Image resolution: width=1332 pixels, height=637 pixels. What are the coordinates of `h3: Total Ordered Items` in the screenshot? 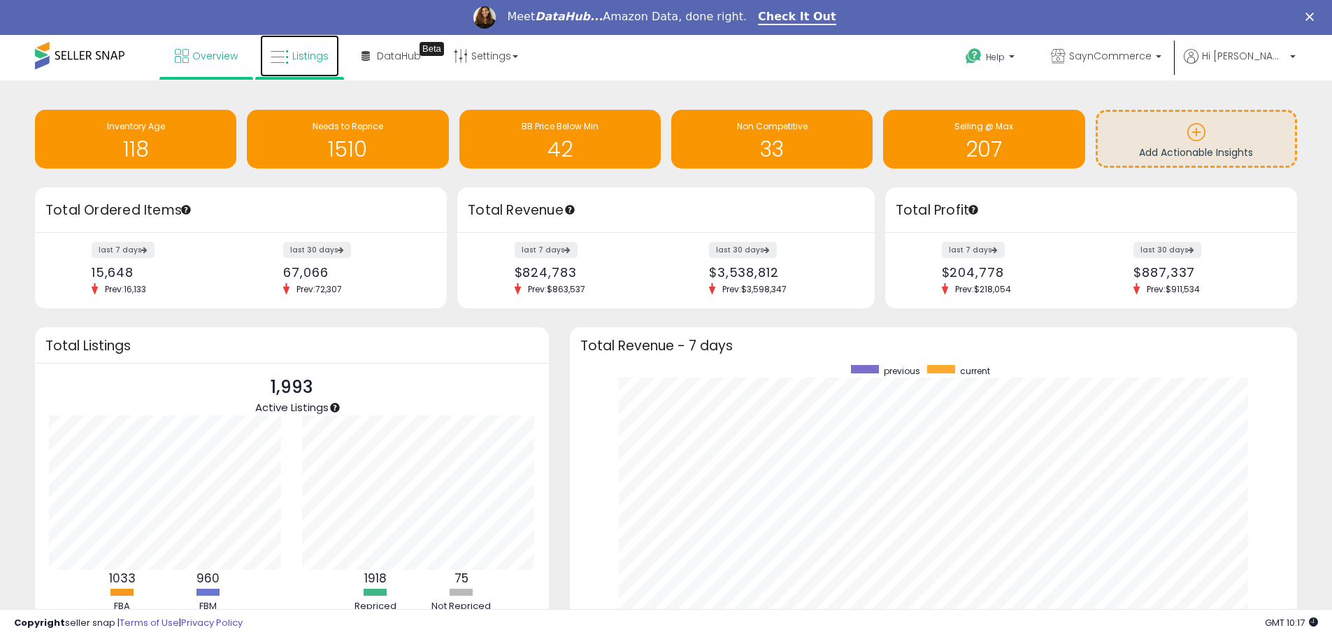 It's located at (241, 210).